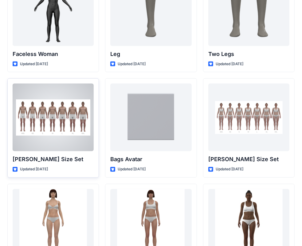  I want to click on p: Faceless Woman, so click(53, 54).